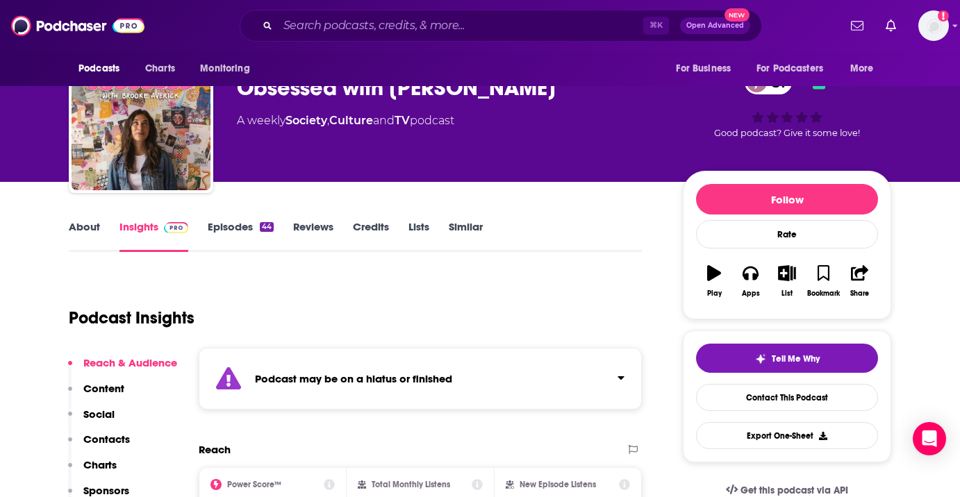 Image resolution: width=960 pixels, height=497 pixels. Describe the element at coordinates (934, 26) in the screenshot. I see `span: Logged in as jerryparshall` at that location.